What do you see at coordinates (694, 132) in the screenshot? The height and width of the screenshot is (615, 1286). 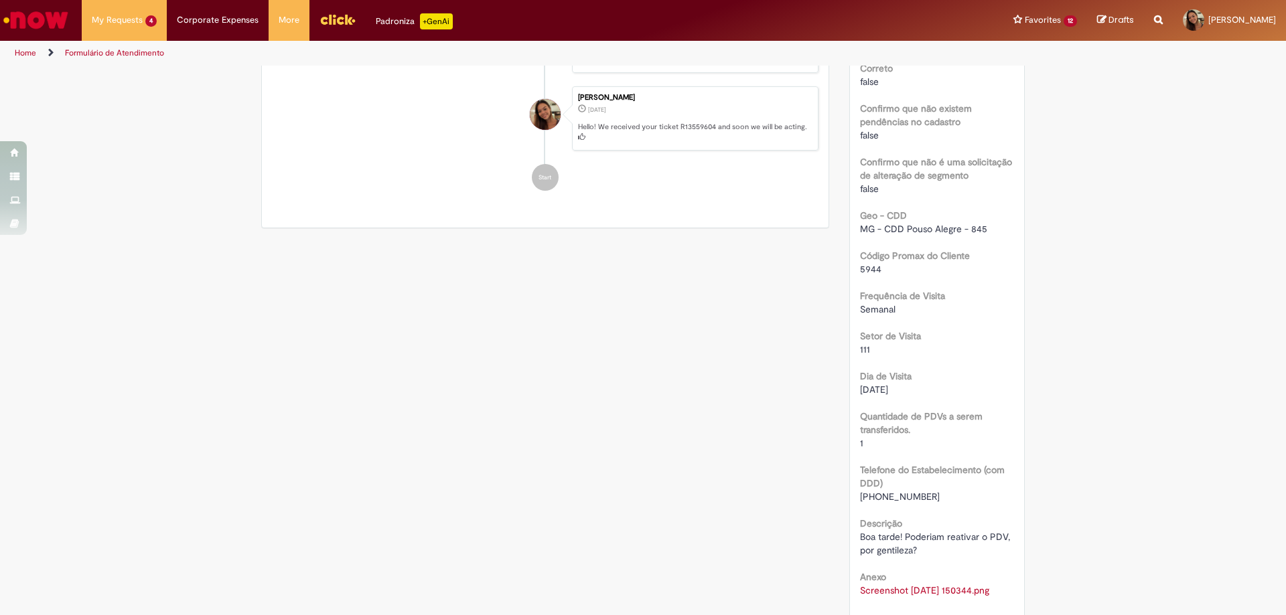 I see `p: Hello! We received your ticket R13559604 and soon we will be acting.` at bounding box center [694, 132].